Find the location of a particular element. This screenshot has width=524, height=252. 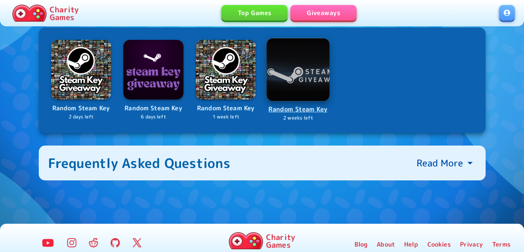

div: Frequently Asked Questions is located at coordinates (139, 163).